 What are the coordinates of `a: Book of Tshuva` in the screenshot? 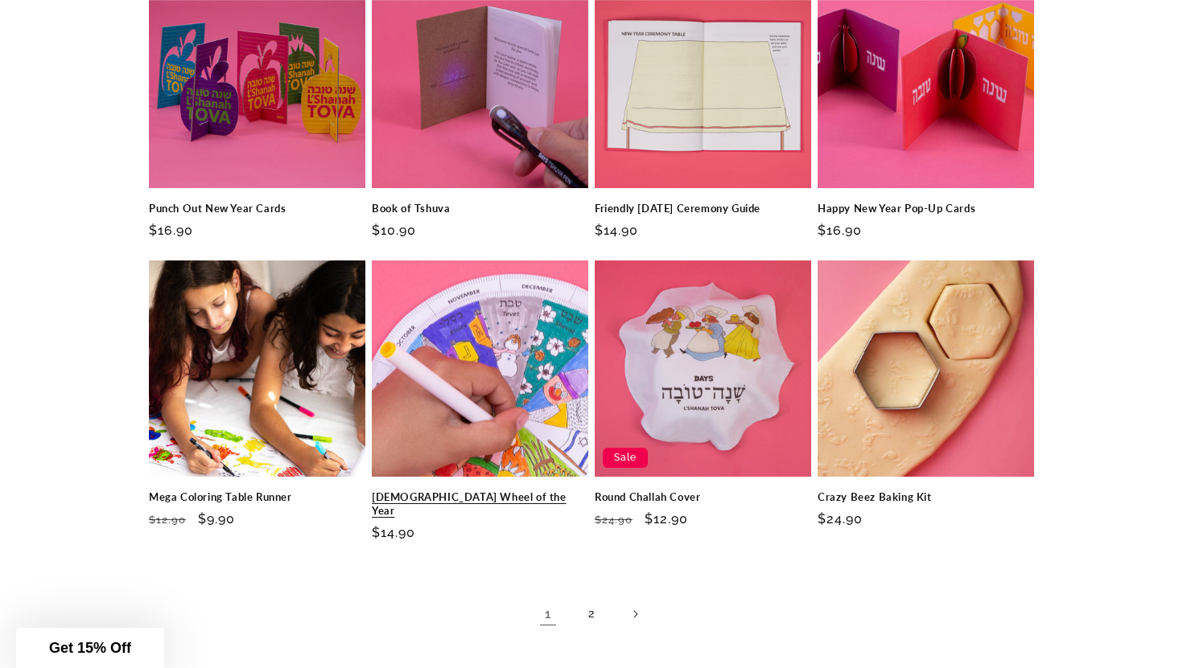 It's located at (479, 208).